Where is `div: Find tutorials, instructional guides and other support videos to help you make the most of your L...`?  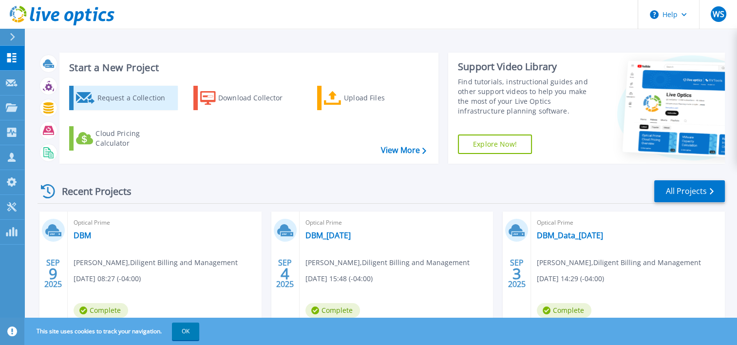
div: Find tutorials, instructional guides and other support videos to help you make the most of your L... is located at coordinates (527, 96).